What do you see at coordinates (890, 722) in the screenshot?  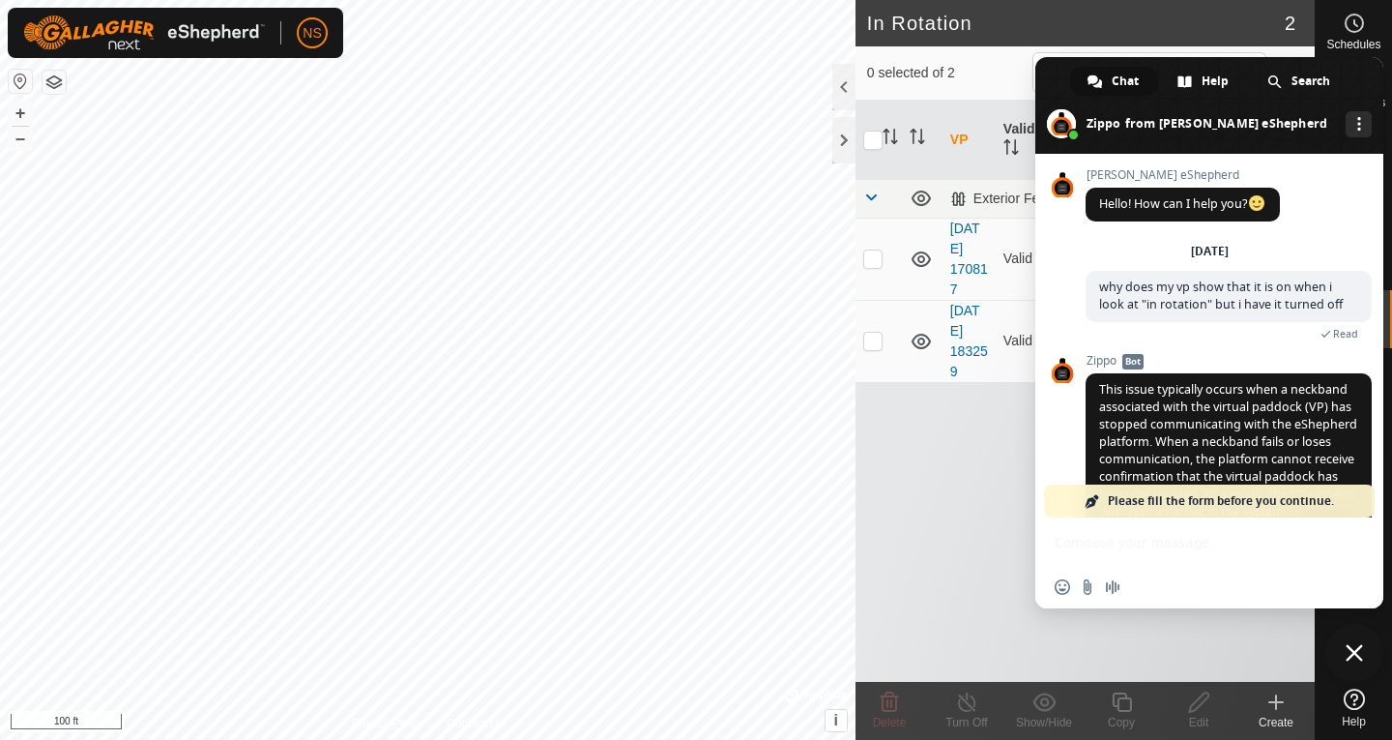 I see `span: Delete` at bounding box center [890, 722].